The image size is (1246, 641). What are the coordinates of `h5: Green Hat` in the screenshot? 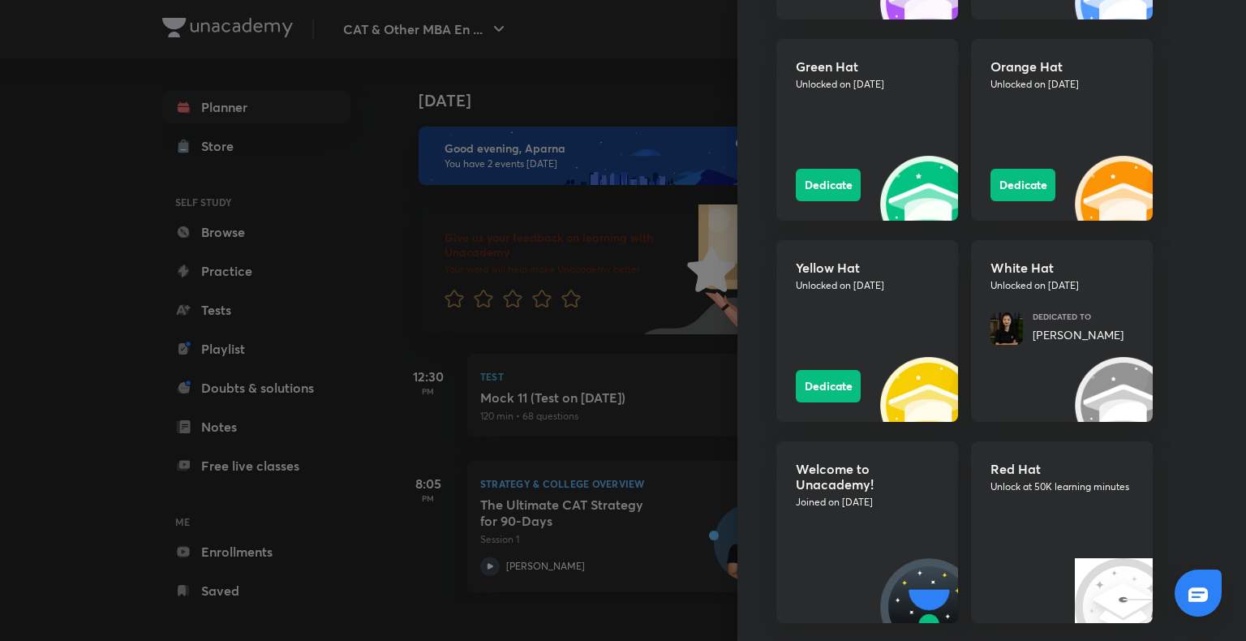 It's located at (867, 66).